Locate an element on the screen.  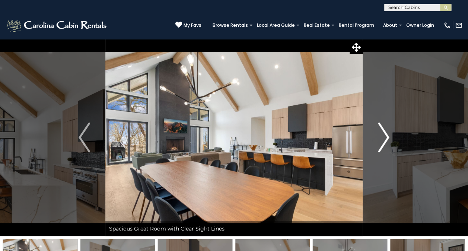
div: Spacious Great Room with Clear Sight Lines is located at coordinates (234, 228).